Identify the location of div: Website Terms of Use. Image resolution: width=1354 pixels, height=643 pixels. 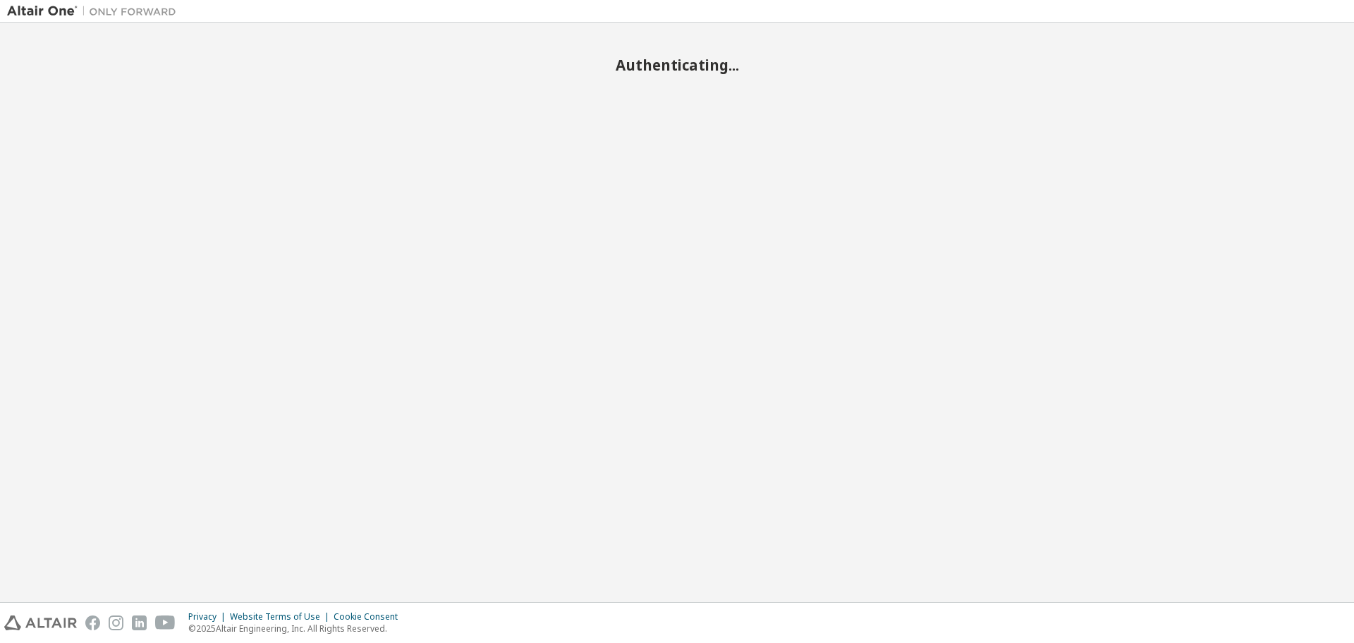
(281, 617).